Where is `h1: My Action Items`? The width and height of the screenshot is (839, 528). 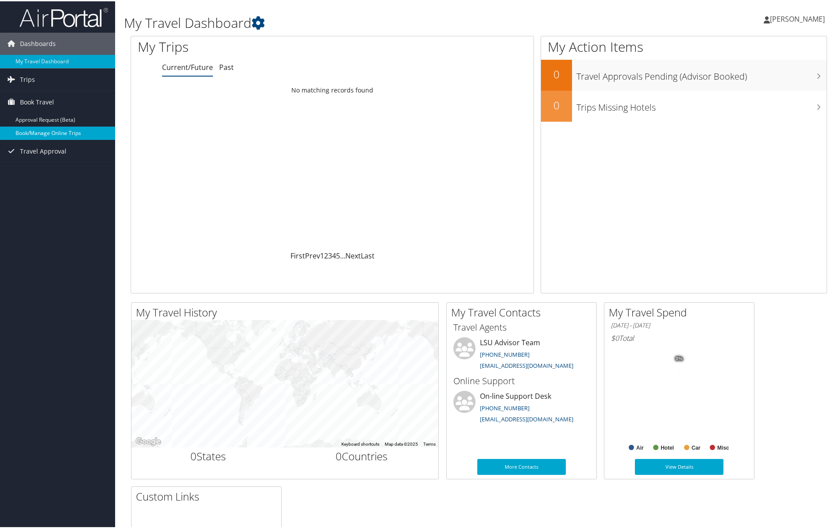
h1: My Action Items is located at coordinates (684, 46).